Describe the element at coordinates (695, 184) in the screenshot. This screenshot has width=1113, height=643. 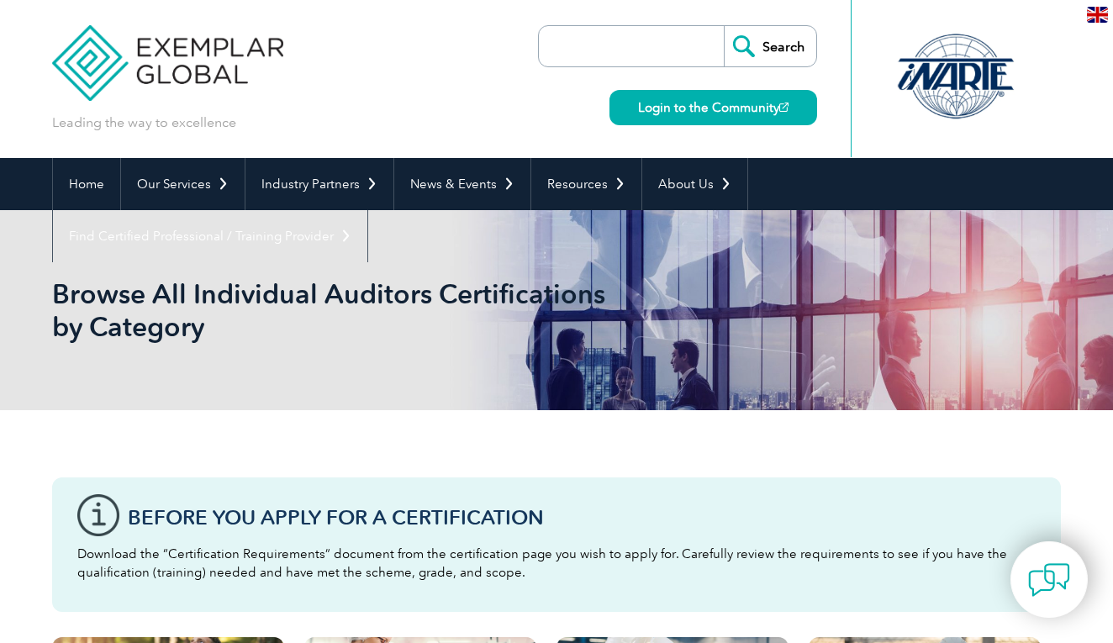
I see `a: About Us` at that location.